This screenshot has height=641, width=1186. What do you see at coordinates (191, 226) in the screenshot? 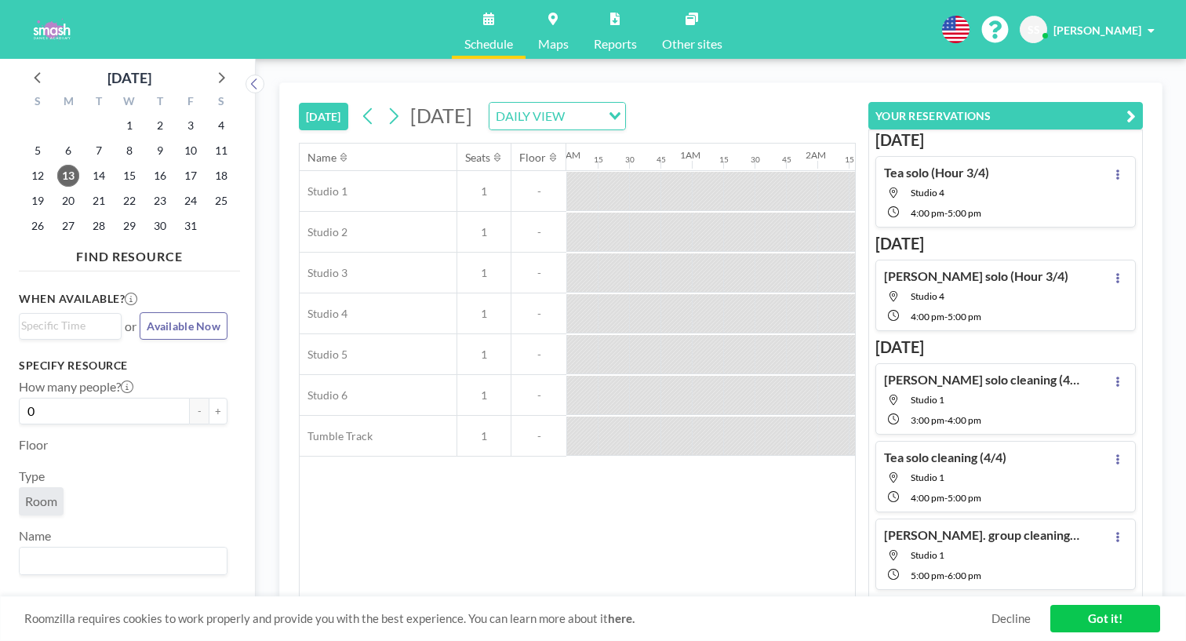
I see `span: Friday, October 31, 2025` at bounding box center [191, 226].